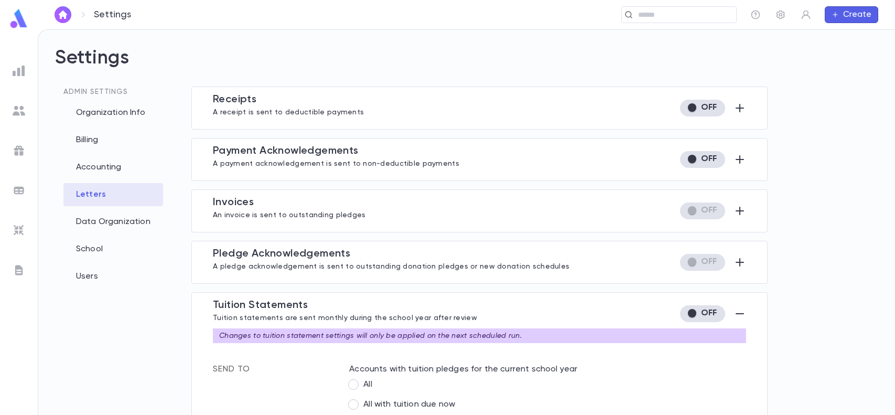 Image resolution: width=895 pixels, height=415 pixels. Describe the element at coordinates (231, 369) in the screenshot. I see `span: Send To` at that location.